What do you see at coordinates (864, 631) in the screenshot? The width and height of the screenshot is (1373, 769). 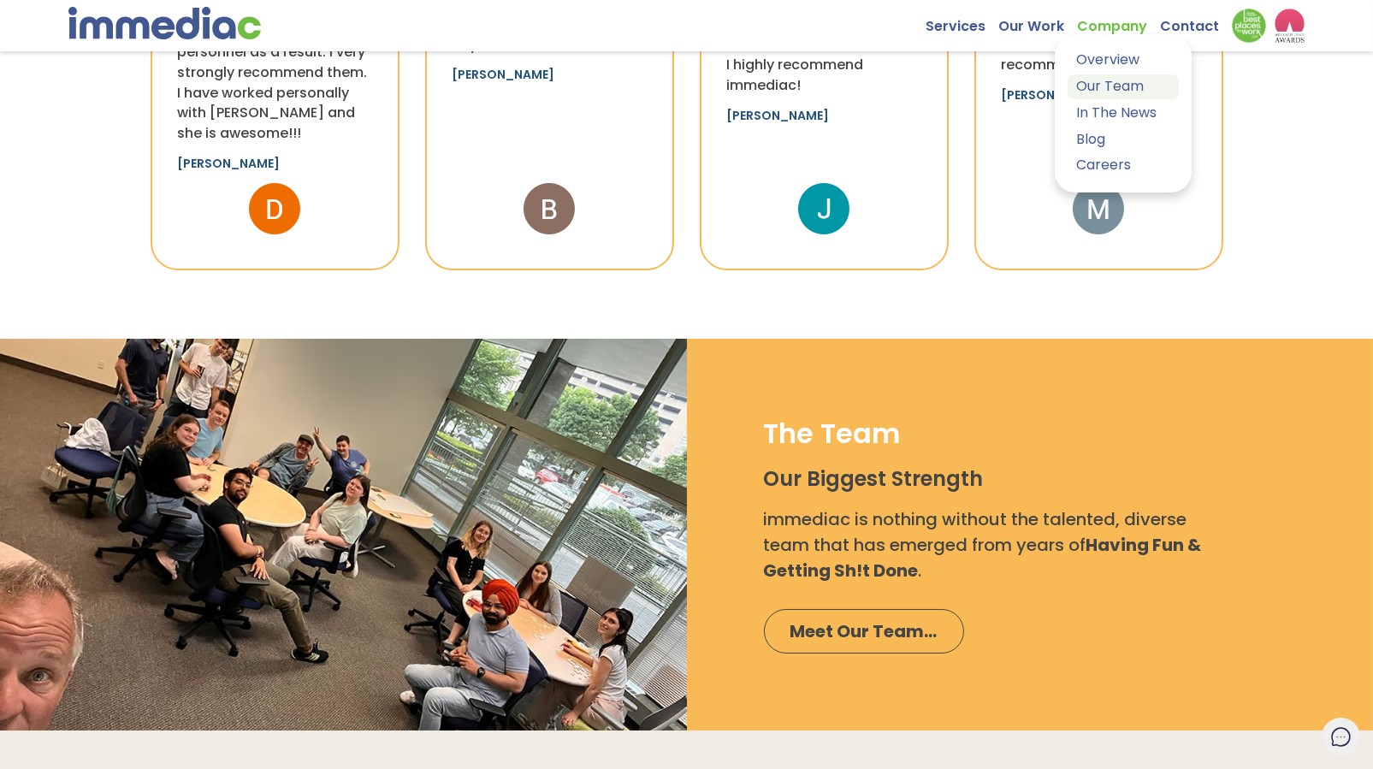 I see `span: Meet Our Team...` at bounding box center [864, 631].